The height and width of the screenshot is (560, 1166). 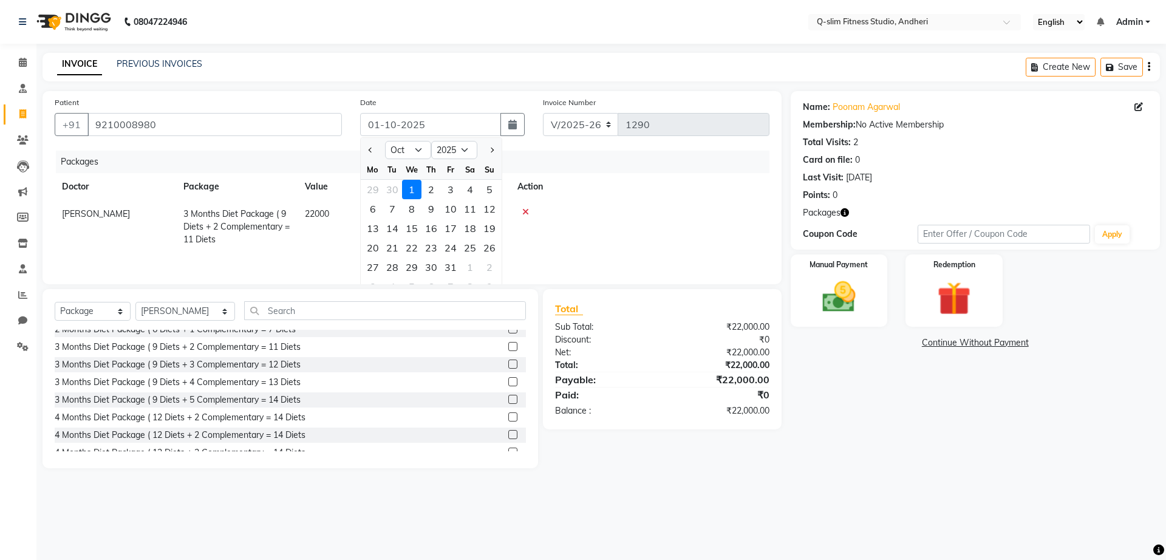 What do you see at coordinates (180, 453) in the screenshot?
I see `div: 4 Months Diet Package ( 12 Diets + 2 Complementary = 14 Diets` at bounding box center [180, 453].